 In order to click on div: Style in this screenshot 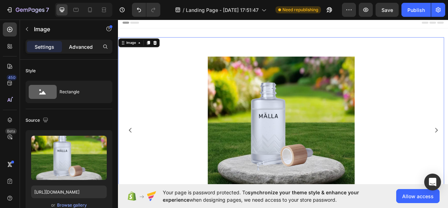, I will do `click(30, 71)`.